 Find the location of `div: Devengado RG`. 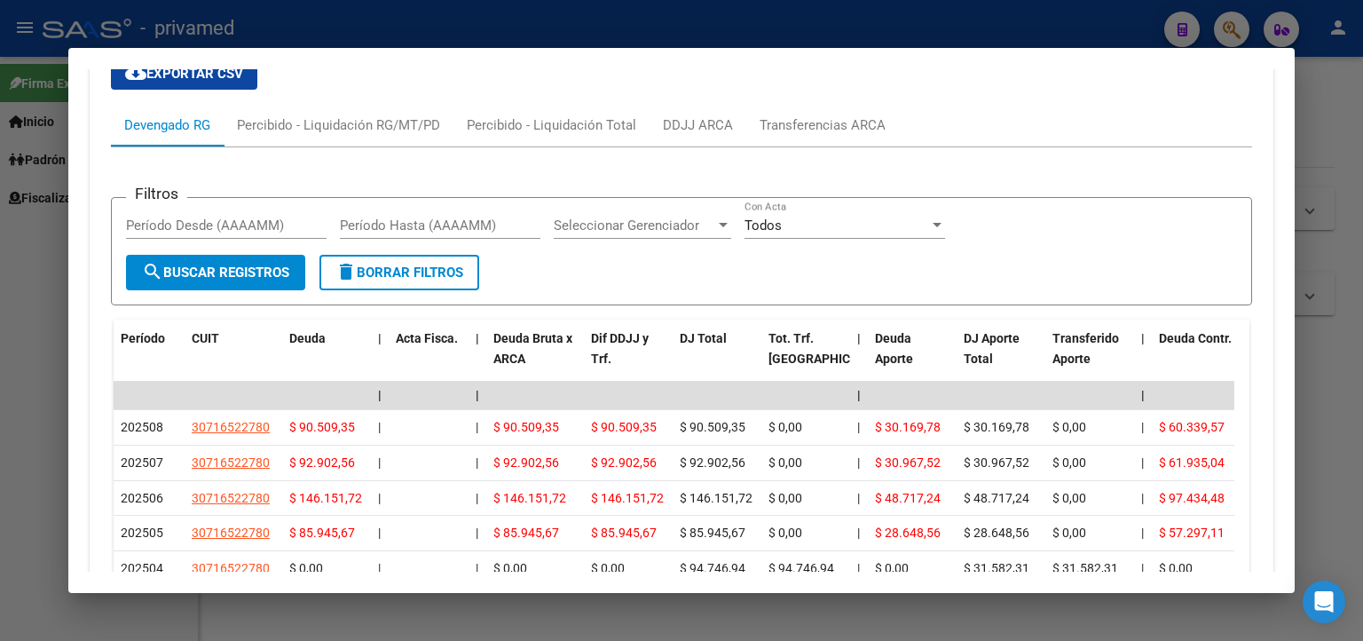

div: Devengado RG is located at coordinates (167, 125).